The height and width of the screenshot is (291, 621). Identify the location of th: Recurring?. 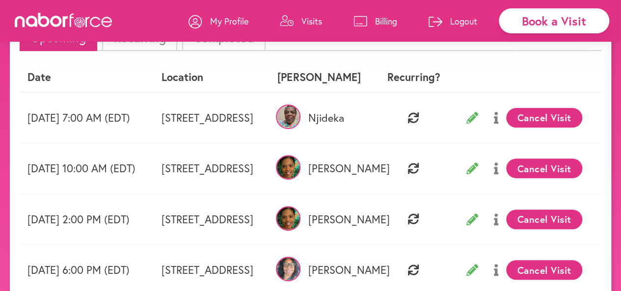
(414, 77).